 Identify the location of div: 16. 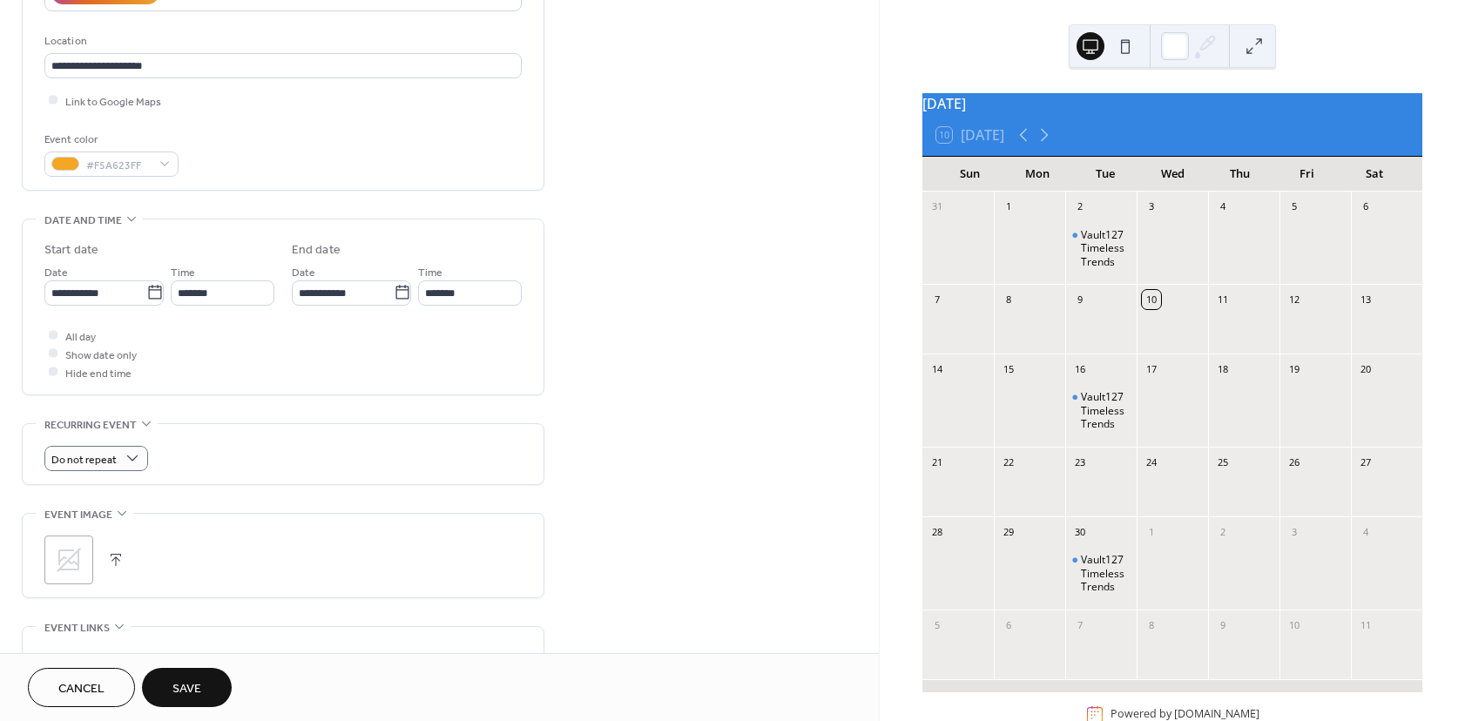
(1080, 369).